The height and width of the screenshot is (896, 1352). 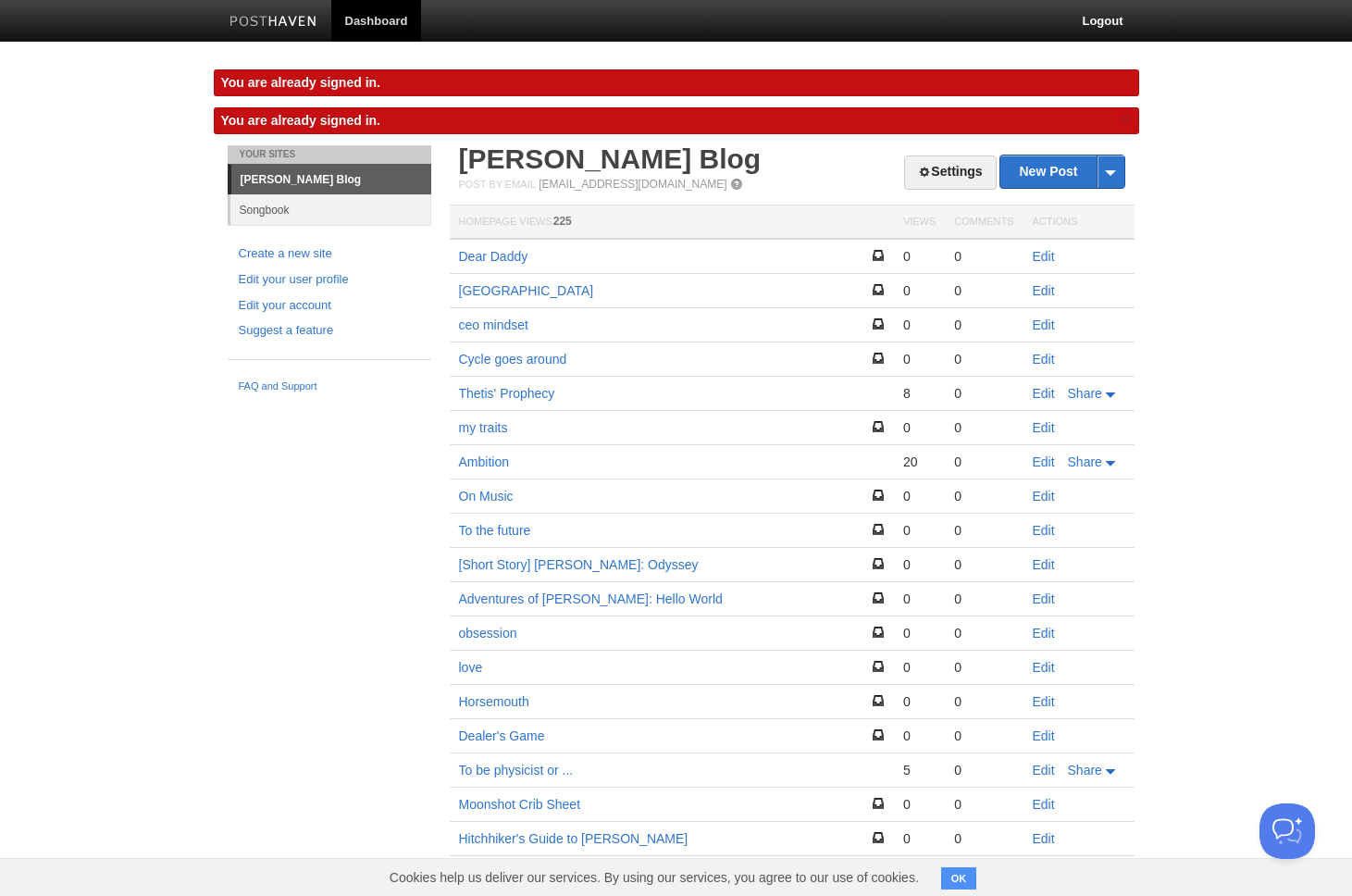 I want to click on a: Suggest a feature, so click(x=330, y=331).